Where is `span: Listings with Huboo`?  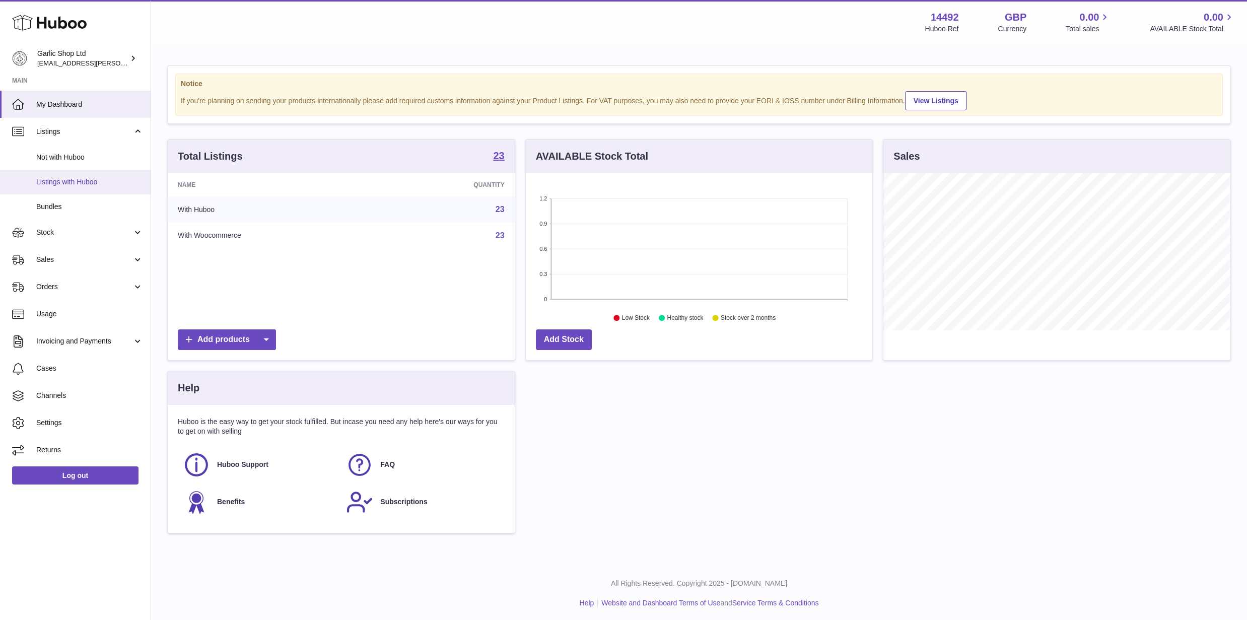
span: Listings with Huboo is located at coordinates (90, 182).